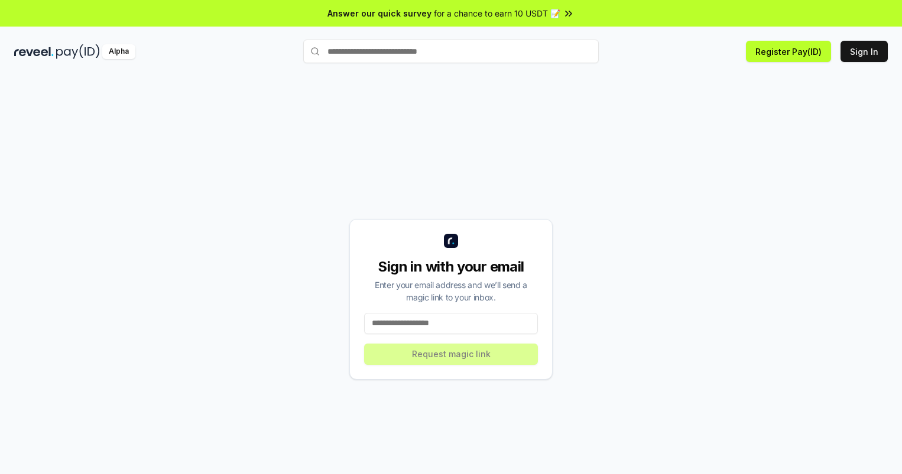 This screenshot has width=902, height=474. I want to click on button: Register Pay(ID), so click(788, 51).